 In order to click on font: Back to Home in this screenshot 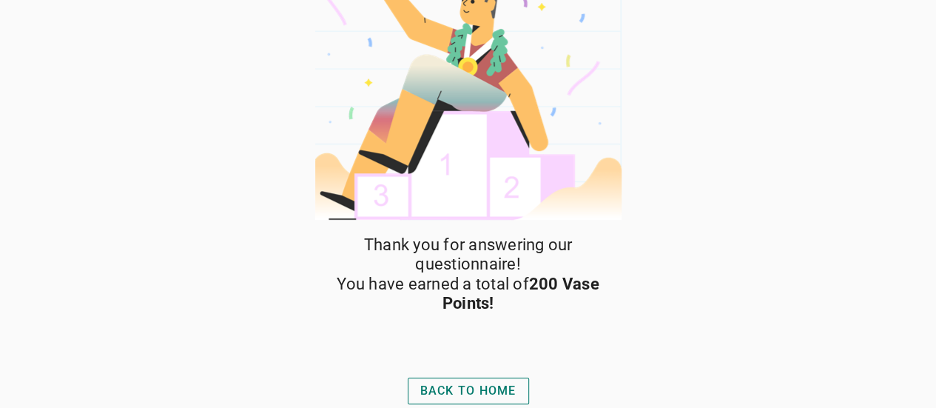, I will do `click(468, 390)`.